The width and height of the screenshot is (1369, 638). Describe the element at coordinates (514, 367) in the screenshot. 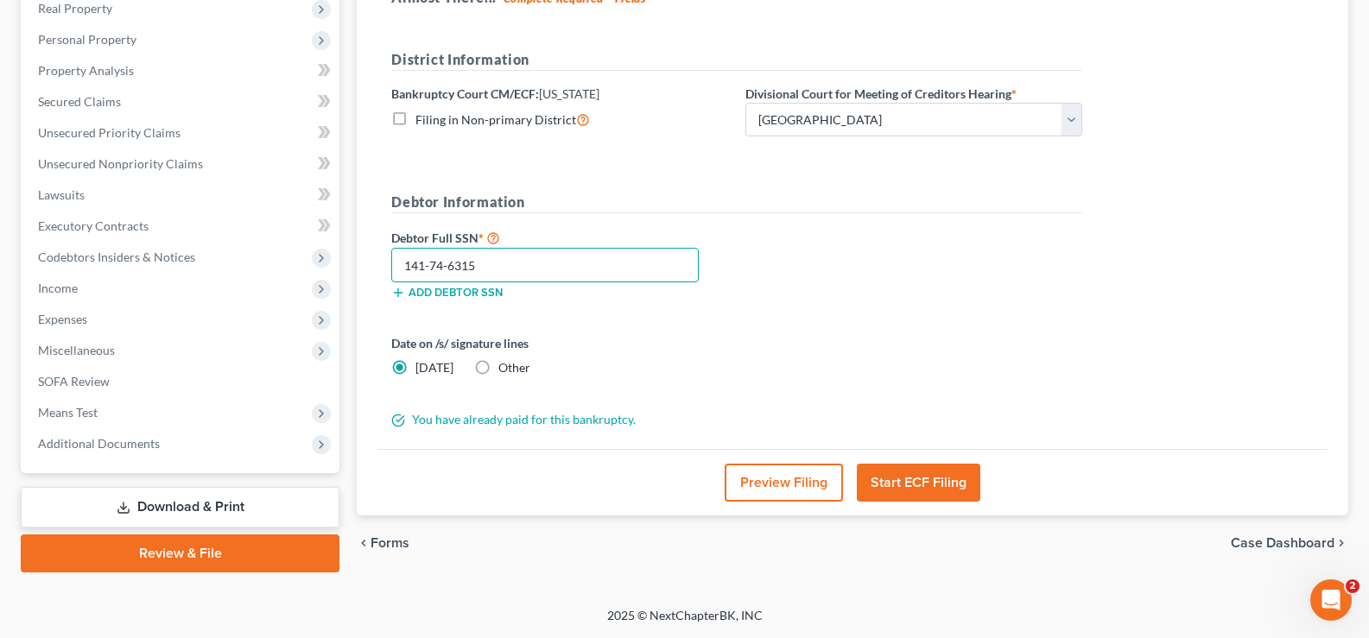

I see `span: Other` at that location.